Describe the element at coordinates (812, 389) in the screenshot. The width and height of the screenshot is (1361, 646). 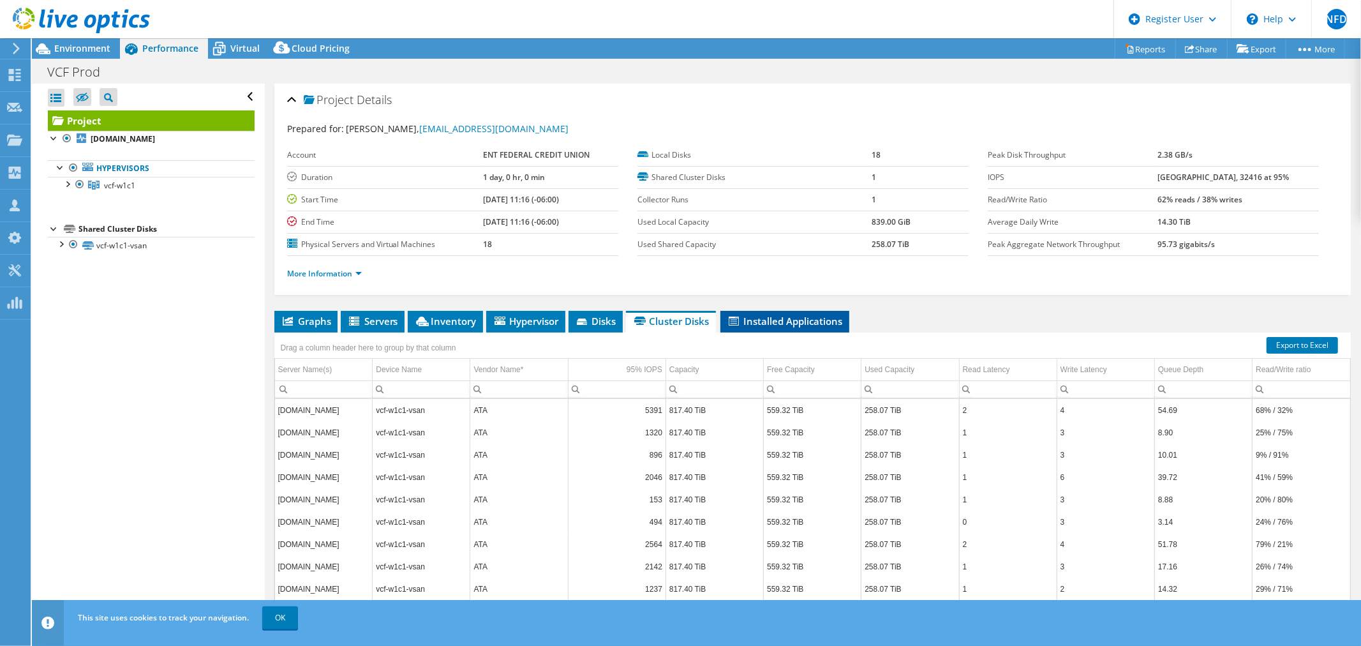
I see `td: Column Free Capacity, Filter cell` at that location.